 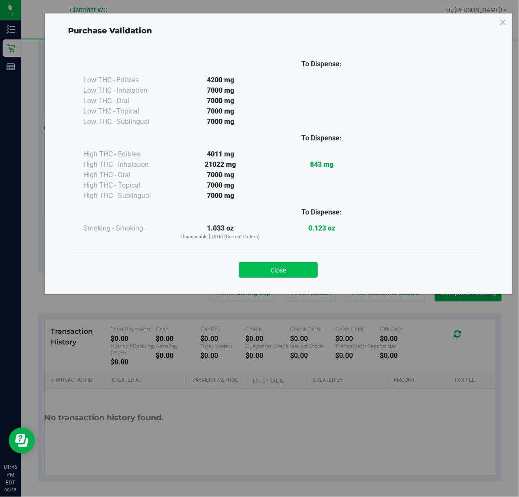 I want to click on div: High THC - Edibles, so click(x=127, y=154).